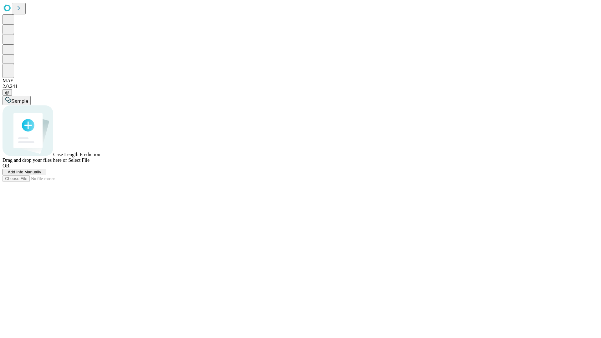  I want to click on span: Sample, so click(20, 101).